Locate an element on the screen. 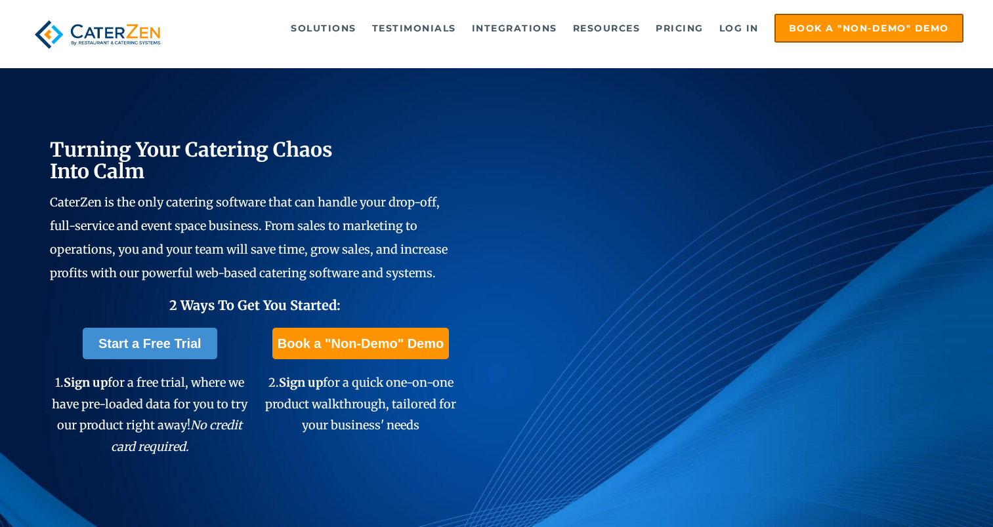 The image size is (993, 527). a: Pricing is located at coordinates (679, 28).